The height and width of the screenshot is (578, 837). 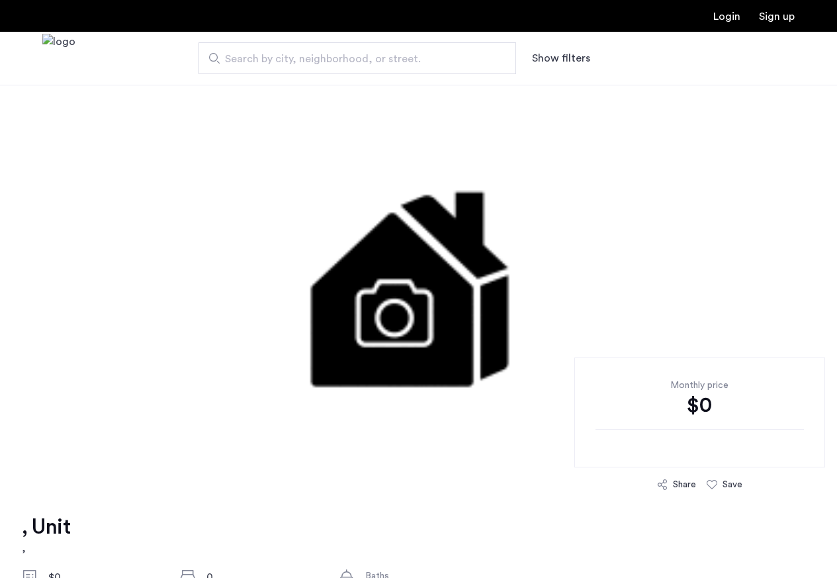 What do you see at coordinates (419, 283) in the screenshot?
I see `img: 1.gif` at bounding box center [419, 283].